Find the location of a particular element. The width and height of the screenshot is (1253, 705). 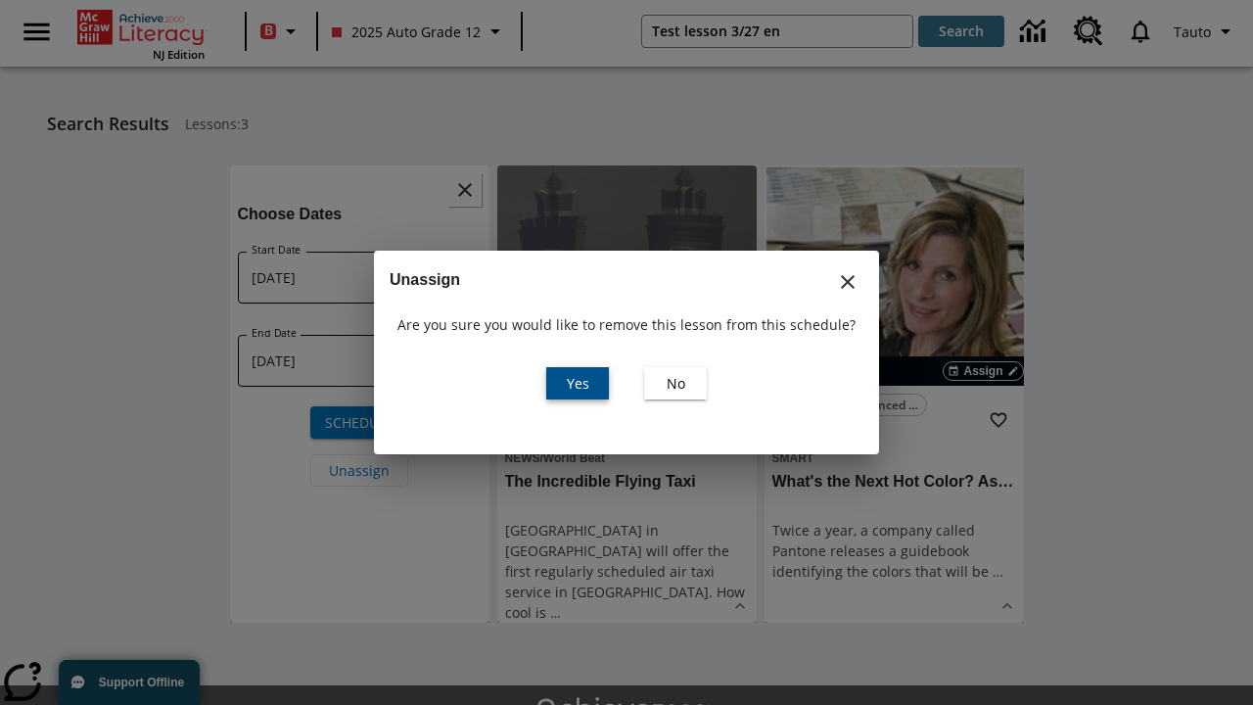

button: Close is located at coordinates (848, 282).